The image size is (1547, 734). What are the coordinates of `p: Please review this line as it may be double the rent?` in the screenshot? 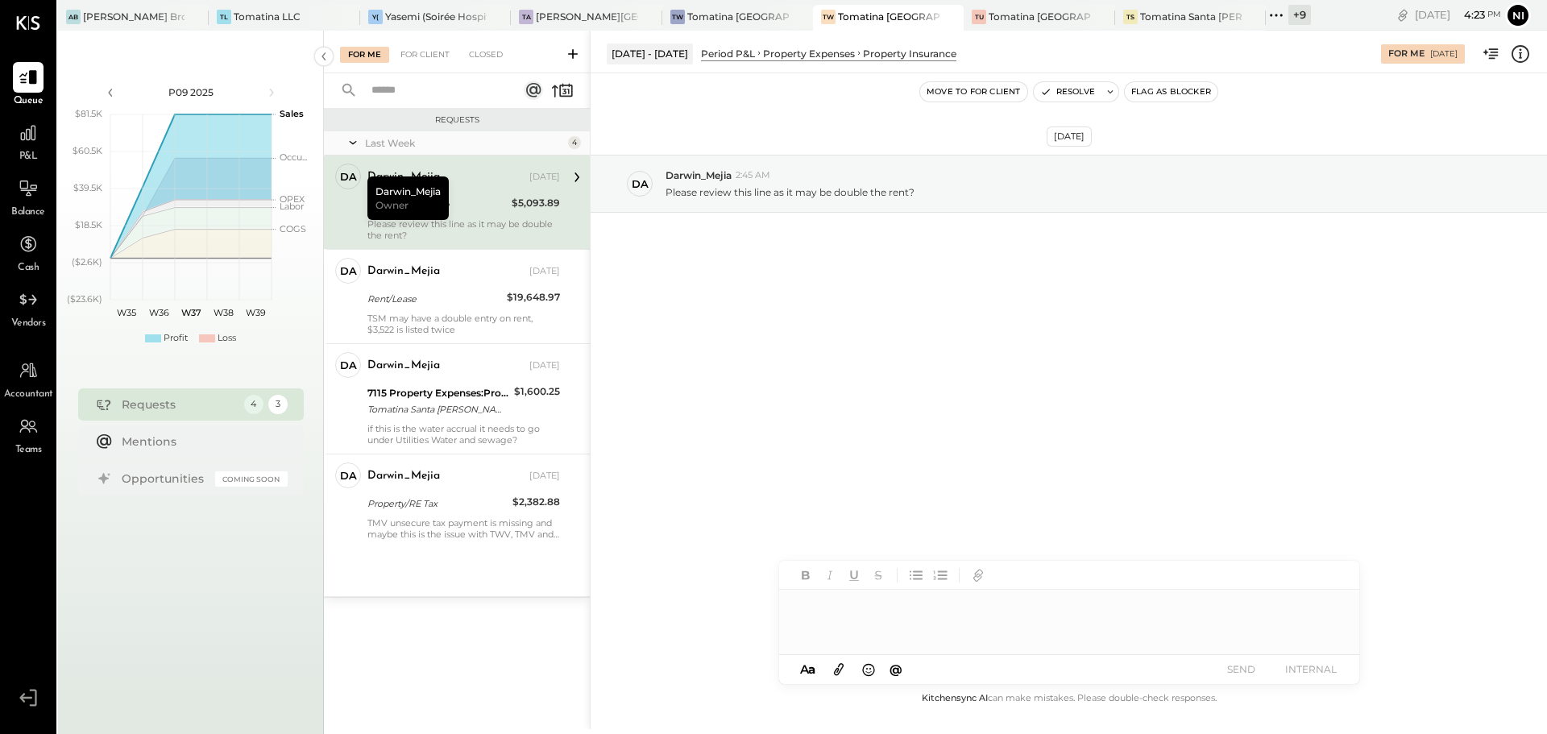 It's located at (790, 192).